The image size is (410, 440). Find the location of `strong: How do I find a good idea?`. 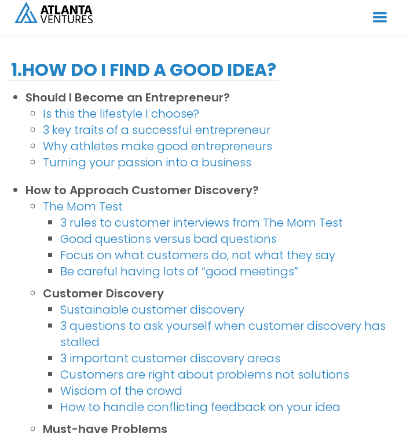

strong: How do I find a good idea? is located at coordinates (149, 70).